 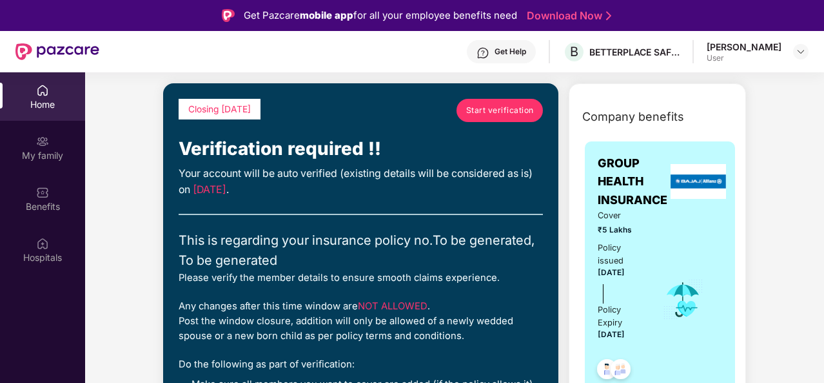 I want to click on strong: mobile app, so click(x=326, y=15).